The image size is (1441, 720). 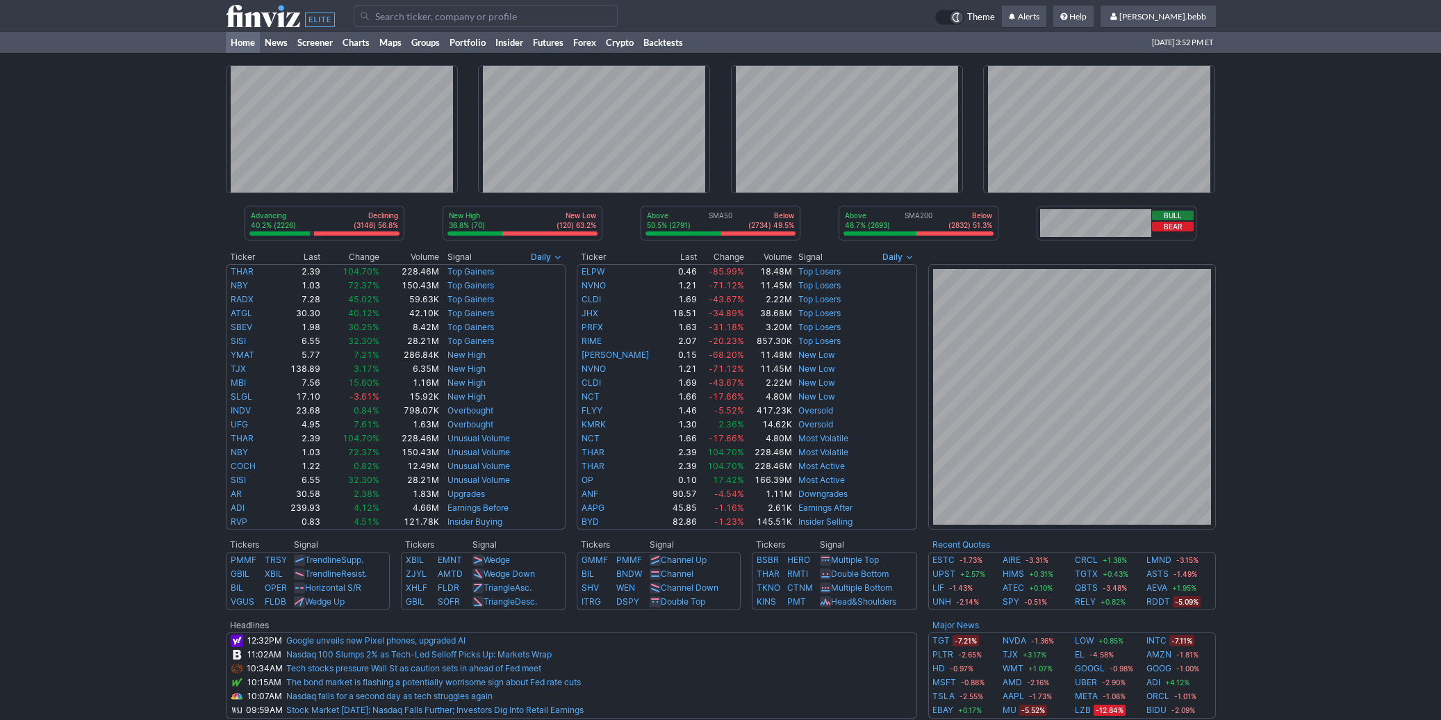 What do you see at coordinates (238, 382) in the screenshot?
I see `a: MBI` at bounding box center [238, 382].